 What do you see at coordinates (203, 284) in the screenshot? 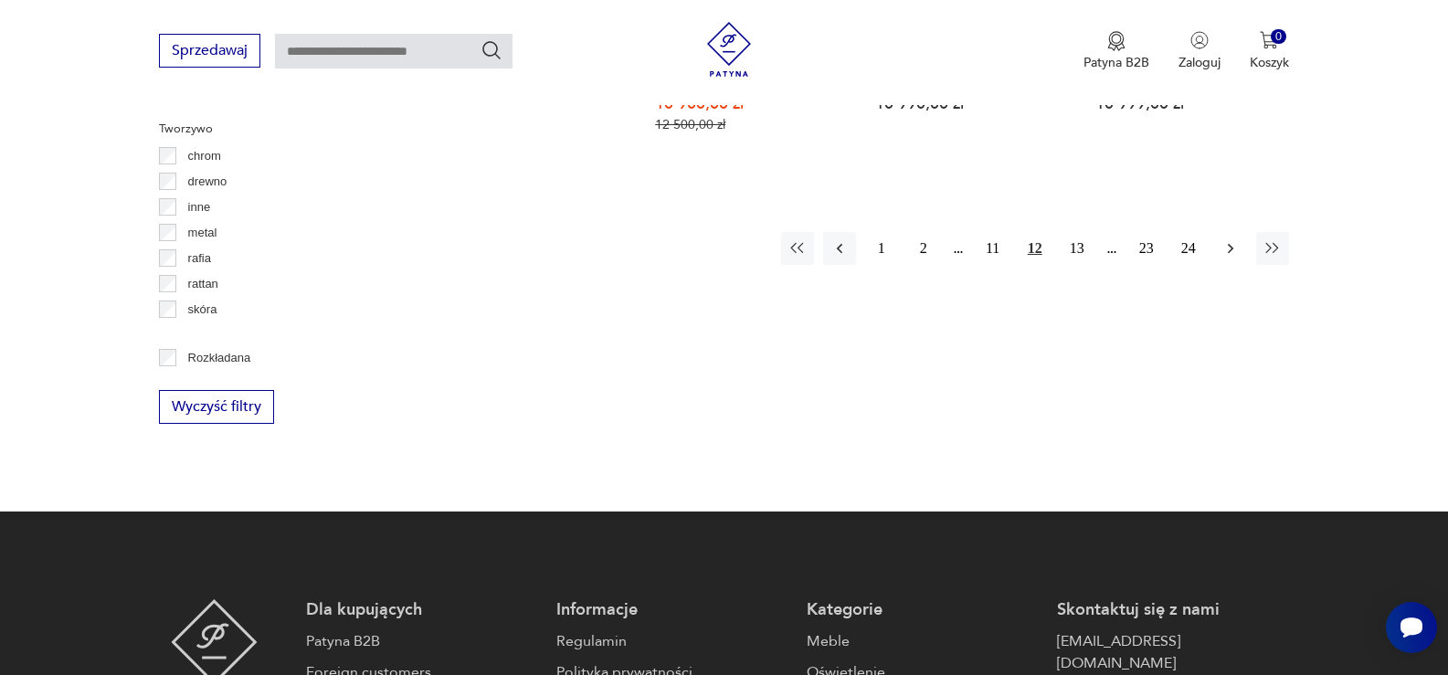
I see `p: rattan` at bounding box center [203, 284].